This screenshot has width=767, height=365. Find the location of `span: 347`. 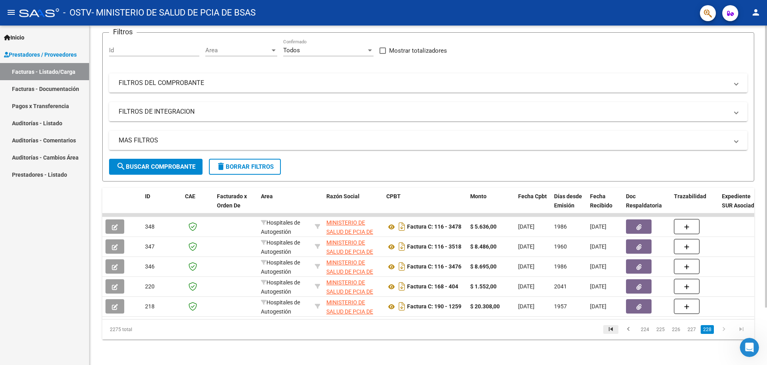

span: 347 is located at coordinates (150, 247).